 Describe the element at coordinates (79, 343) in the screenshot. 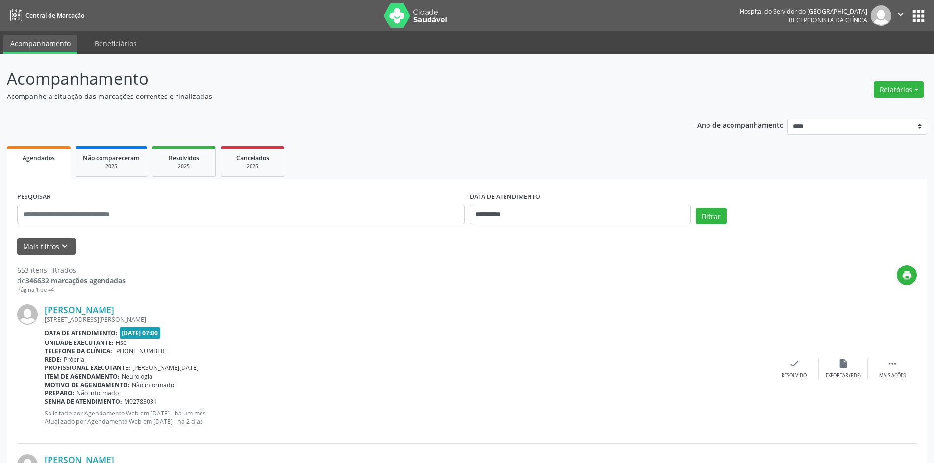

I see `b: Unidade executante:` at that location.